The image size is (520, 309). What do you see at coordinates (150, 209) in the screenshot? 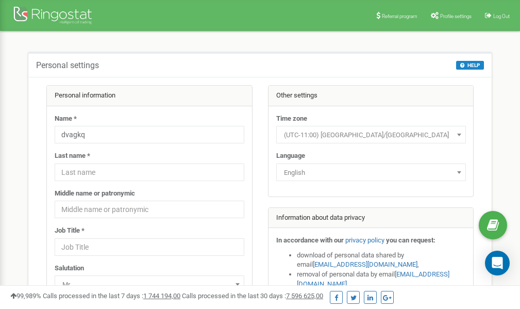
I see `input: Middle name or patronymic` at bounding box center [150, 209].